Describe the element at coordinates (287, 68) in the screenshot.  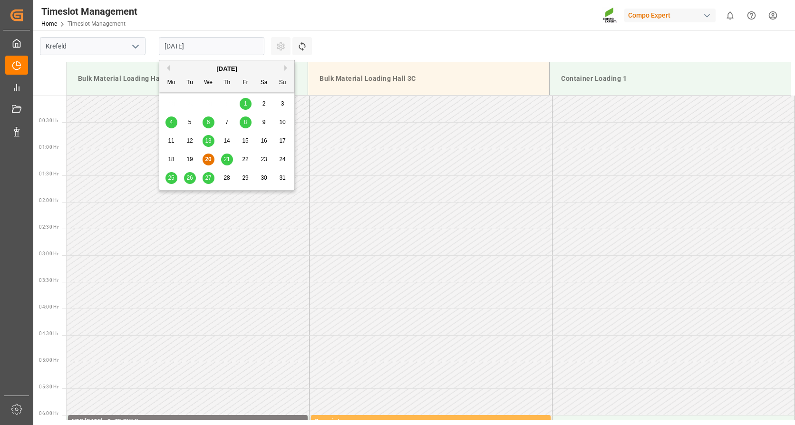
I see `button: Next Month` at that location.